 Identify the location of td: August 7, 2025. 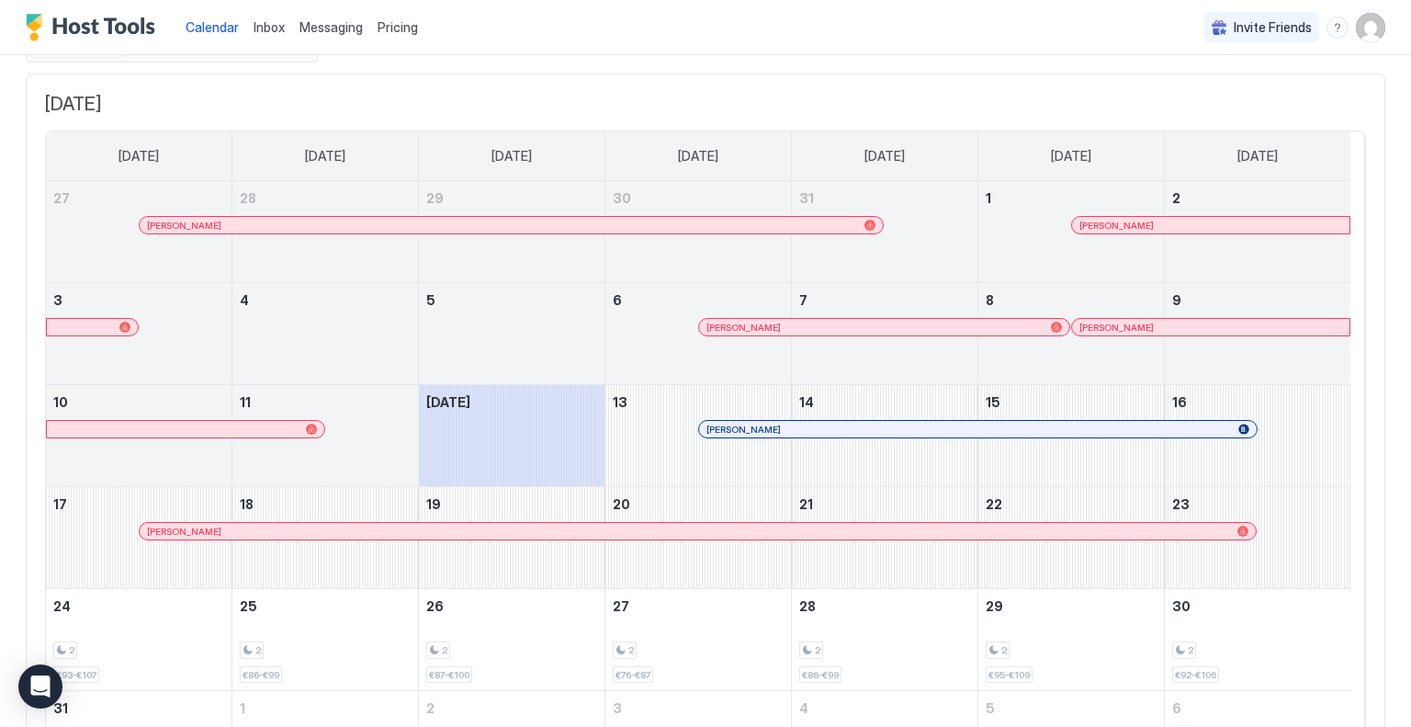
(884, 333).